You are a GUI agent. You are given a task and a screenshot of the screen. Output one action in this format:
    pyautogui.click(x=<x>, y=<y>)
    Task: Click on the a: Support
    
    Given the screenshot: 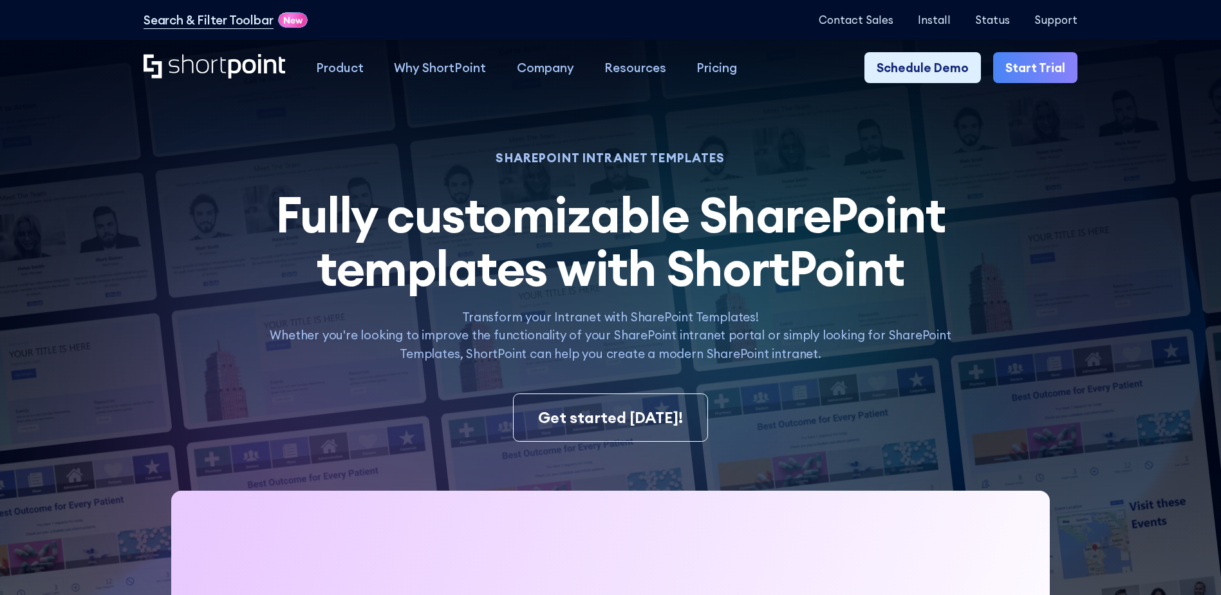 What is the action you would take?
    pyautogui.click(x=1056, y=19)
    